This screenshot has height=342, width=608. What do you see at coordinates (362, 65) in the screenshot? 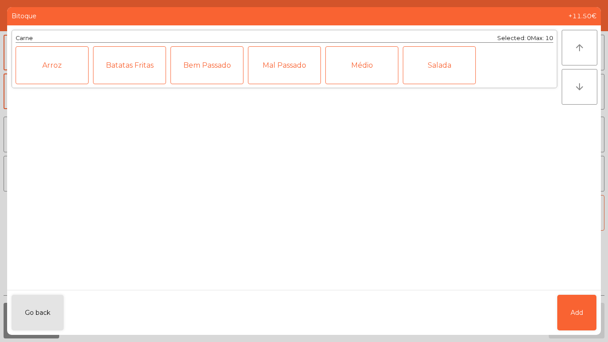
I see `div: Médio` at bounding box center [362, 65].